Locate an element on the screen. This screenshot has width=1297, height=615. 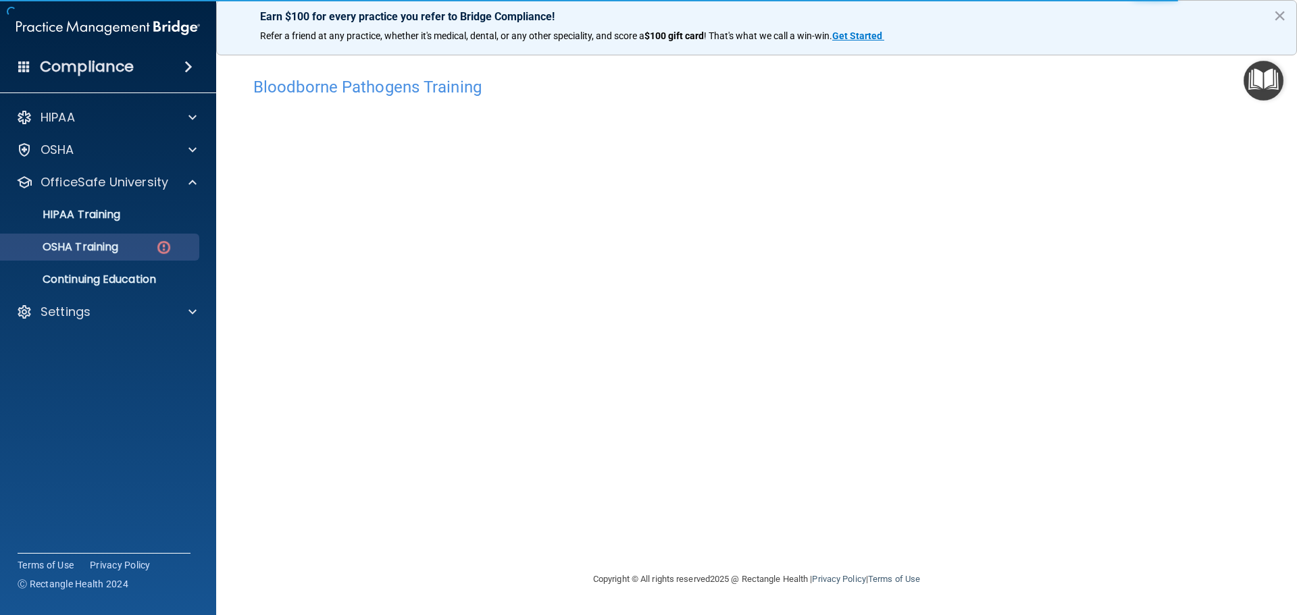
p: Continuing Education is located at coordinates (101, 280).